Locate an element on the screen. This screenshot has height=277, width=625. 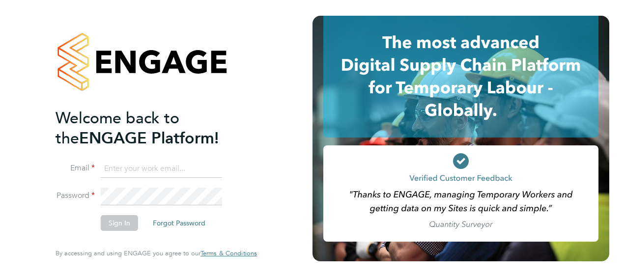
span: Terms & Conditions is located at coordinates (229, 253).